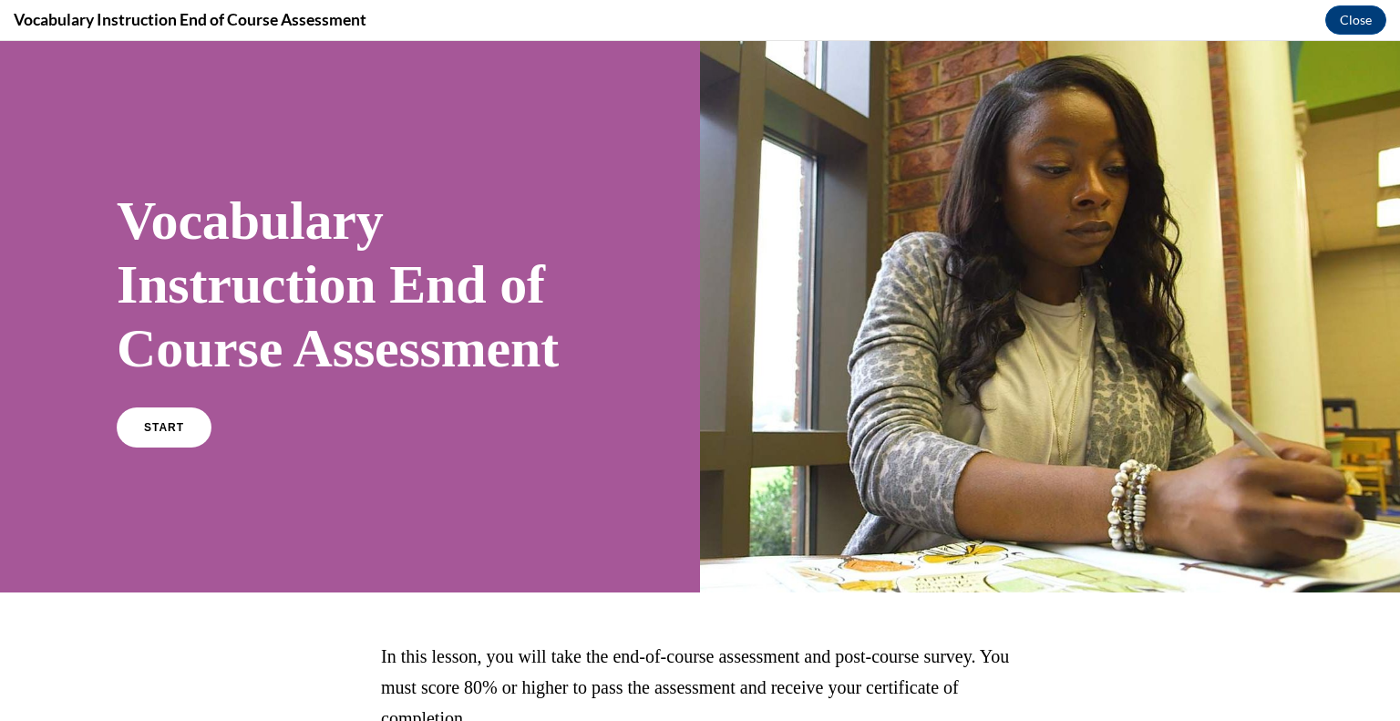 The height and width of the screenshot is (721, 1400). I want to click on a: START, so click(164, 386).